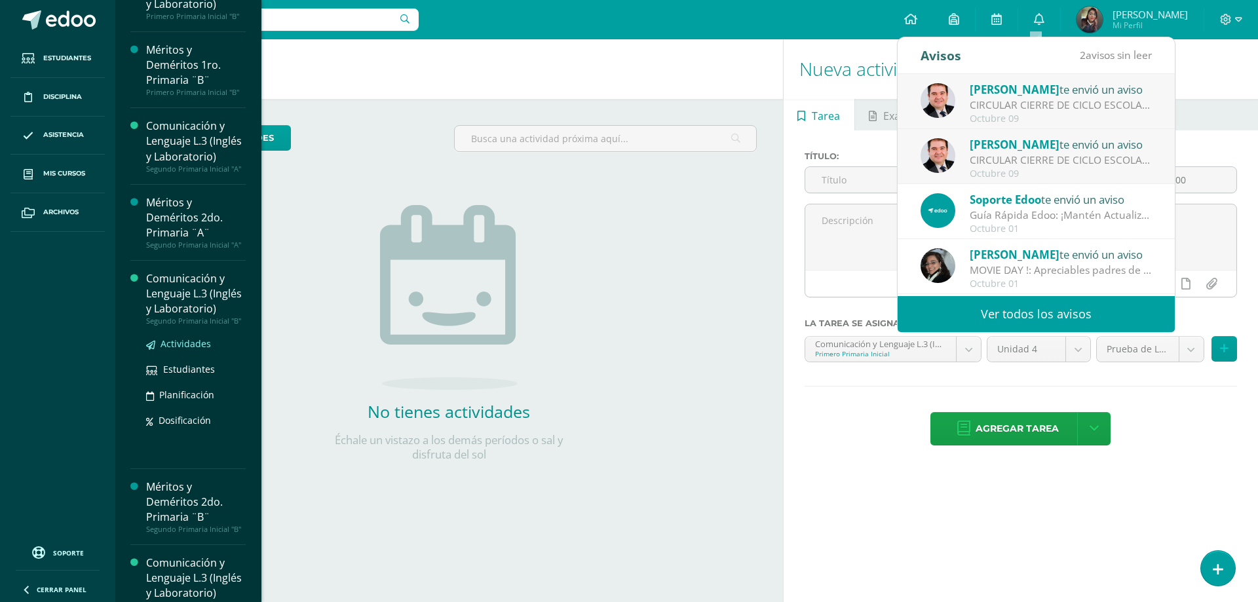  I want to click on span: Tarea, so click(826, 116).